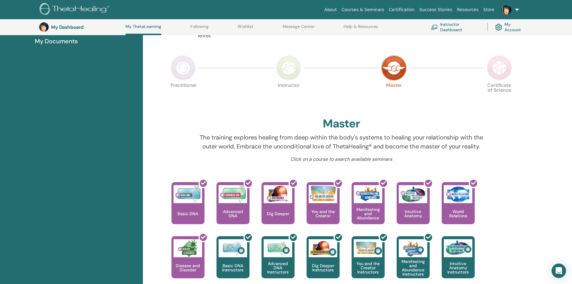  Describe the element at coordinates (278, 209) in the screenshot. I see `a: Dig Deeper Dig Deeper` at that location.